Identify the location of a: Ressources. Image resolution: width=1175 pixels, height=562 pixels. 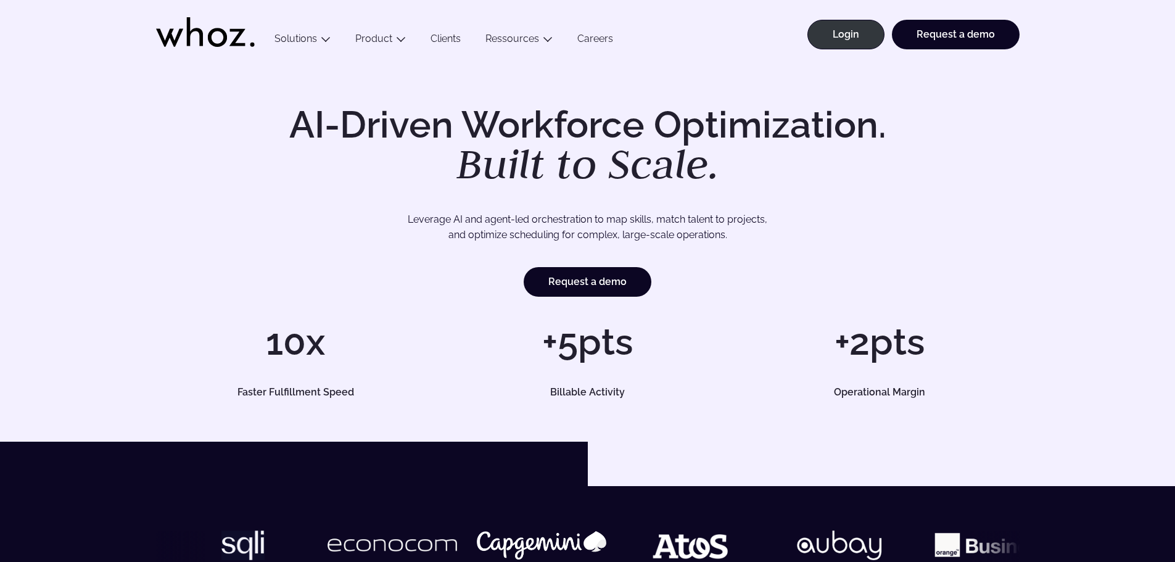
(512, 38).